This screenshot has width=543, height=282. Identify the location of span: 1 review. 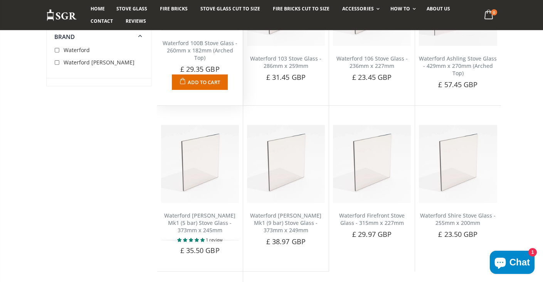
(214, 239).